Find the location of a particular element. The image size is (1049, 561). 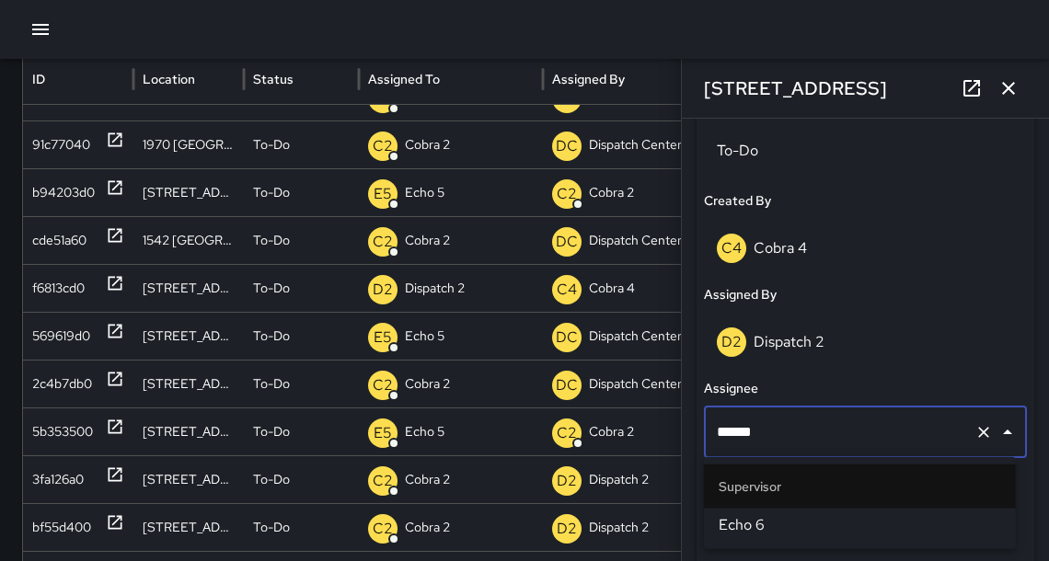

p: C4 is located at coordinates (567, 290).